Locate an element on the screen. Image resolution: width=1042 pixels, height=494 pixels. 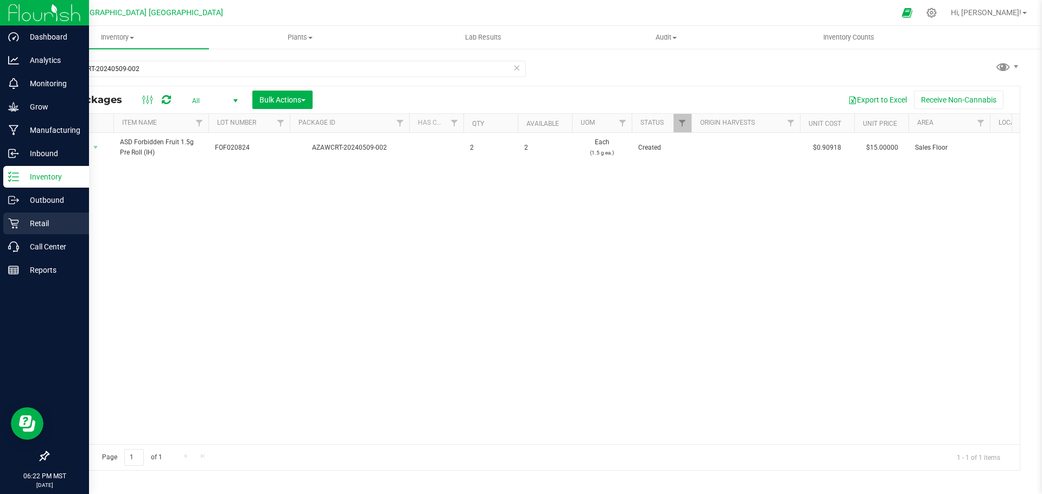
a: Origin Harvests is located at coordinates (727, 123).